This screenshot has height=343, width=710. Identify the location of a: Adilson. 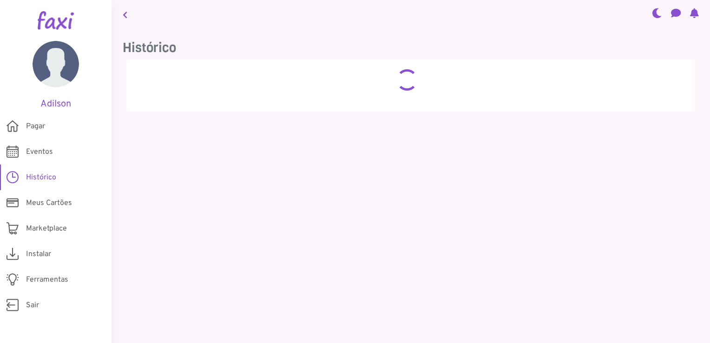
(56, 75).